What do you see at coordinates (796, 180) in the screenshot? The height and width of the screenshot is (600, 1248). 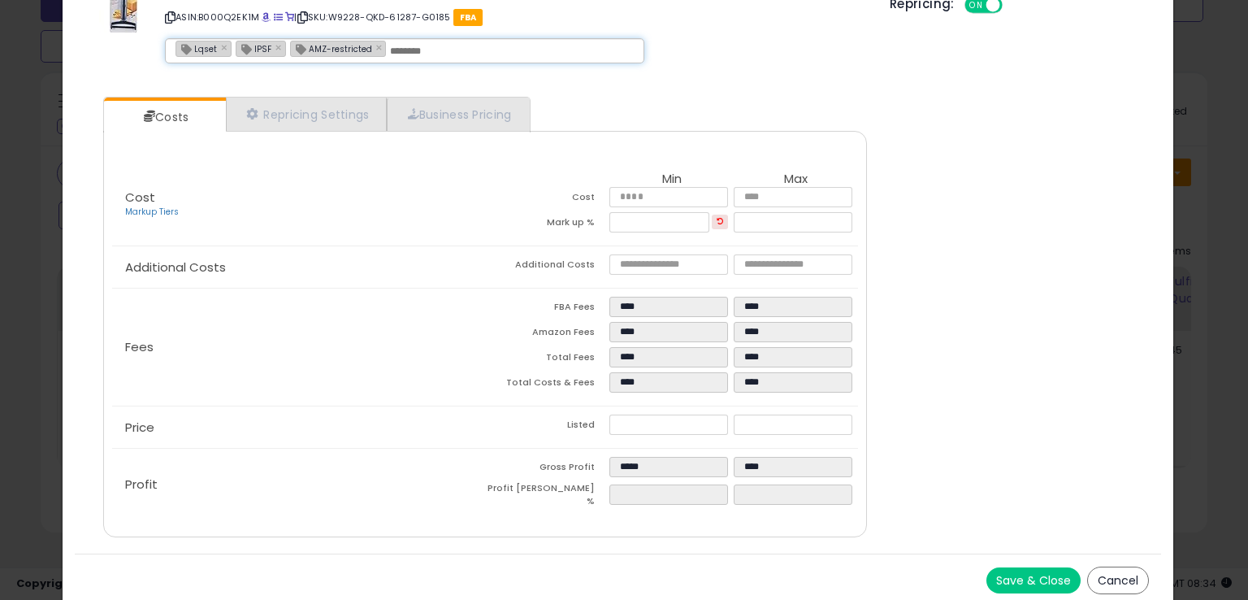 I see `th: Max` at bounding box center [796, 180].